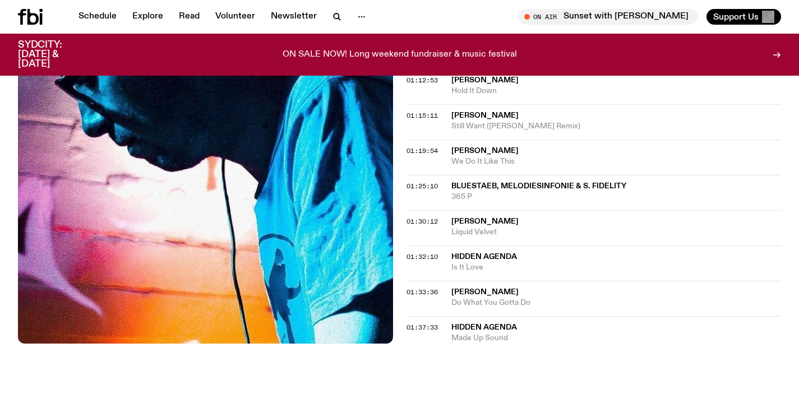 The width and height of the screenshot is (799, 394). What do you see at coordinates (422, 186) in the screenshot?
I see `span: 01:25:10` at bounding box center [422, 186].